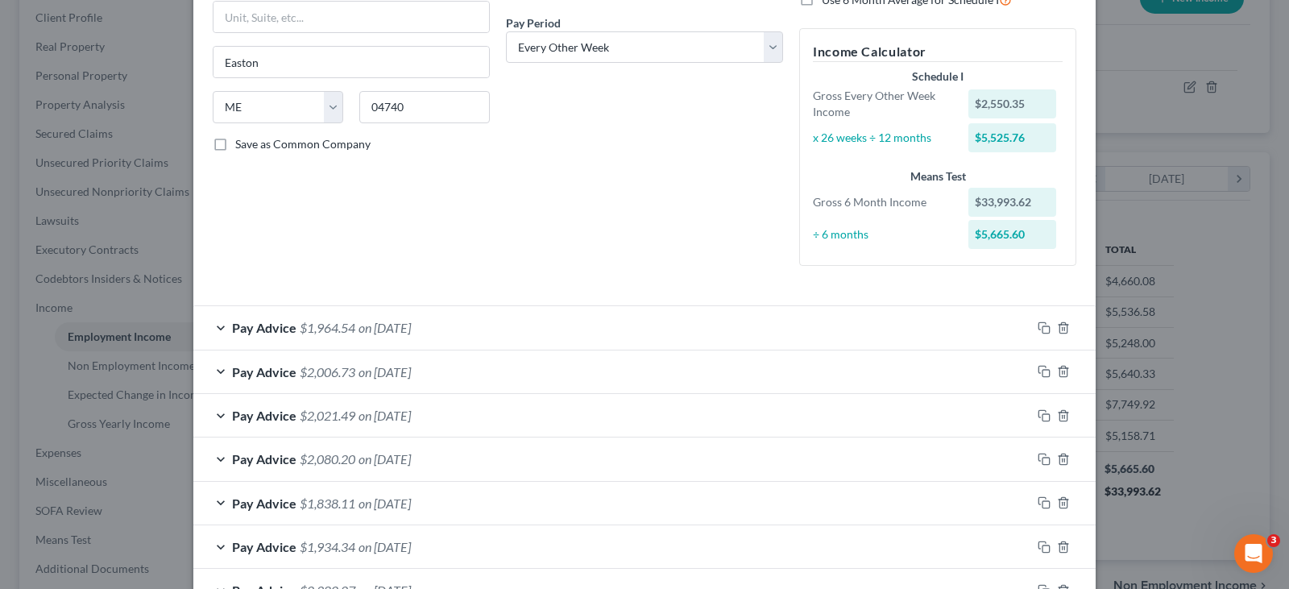  I want to click on span: Pay Period, so click(533, 23).